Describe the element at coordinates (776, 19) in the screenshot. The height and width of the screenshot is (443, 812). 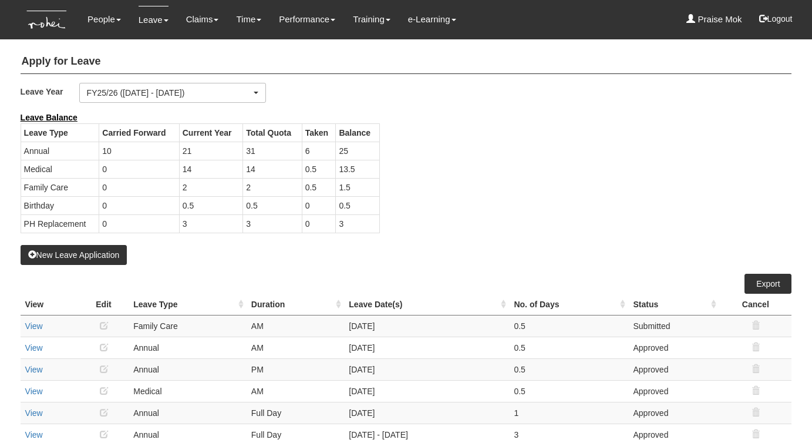
I see `button: Logout` at that location.